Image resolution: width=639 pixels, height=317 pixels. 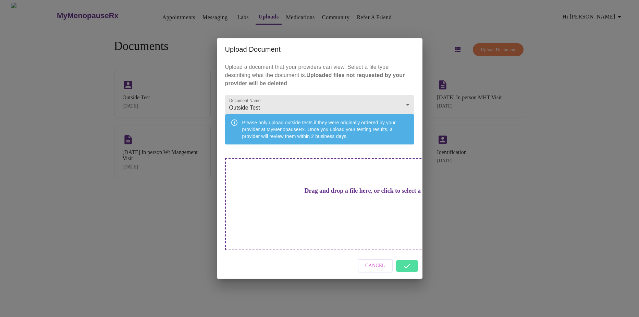 I want to click on button: Cancel, so click(x=375, y=266).